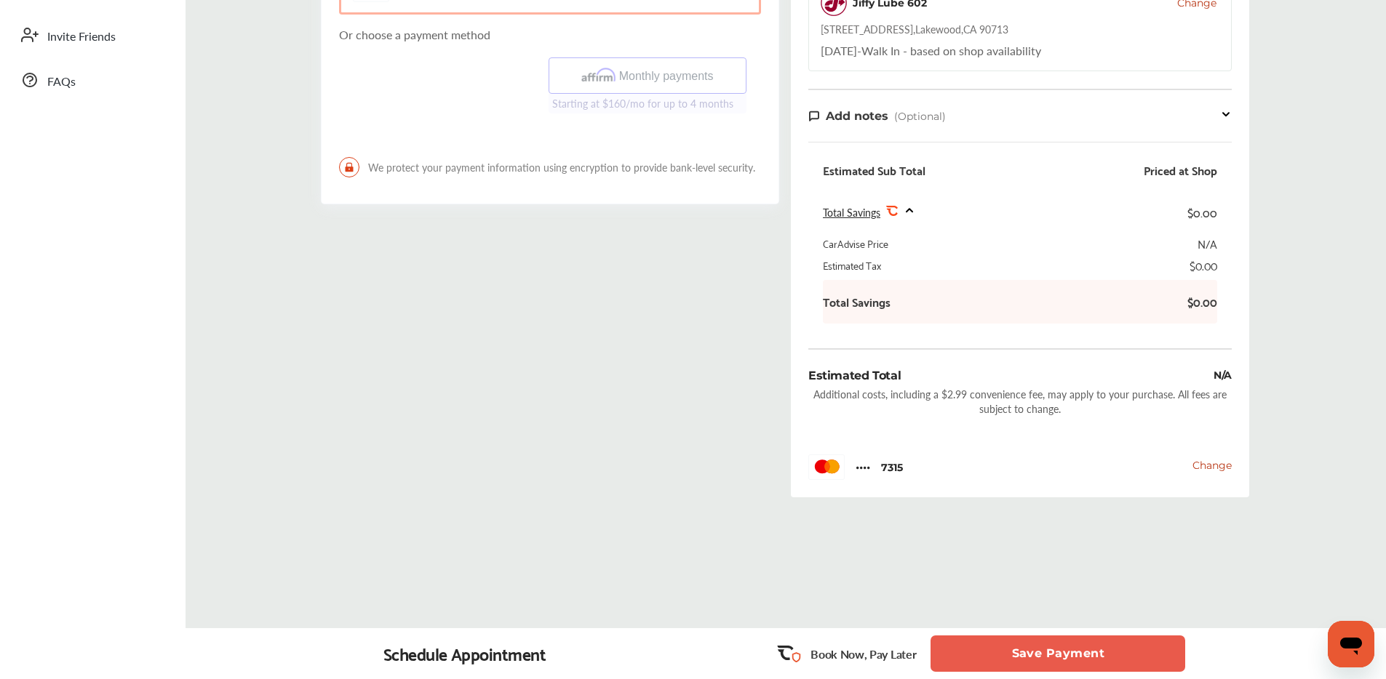 The image size is (1386, 679). What do you see at coordinates (874, 170) in the screenshot?
I see `div: Estimated Sub Total` at bounding box center [874, 170].